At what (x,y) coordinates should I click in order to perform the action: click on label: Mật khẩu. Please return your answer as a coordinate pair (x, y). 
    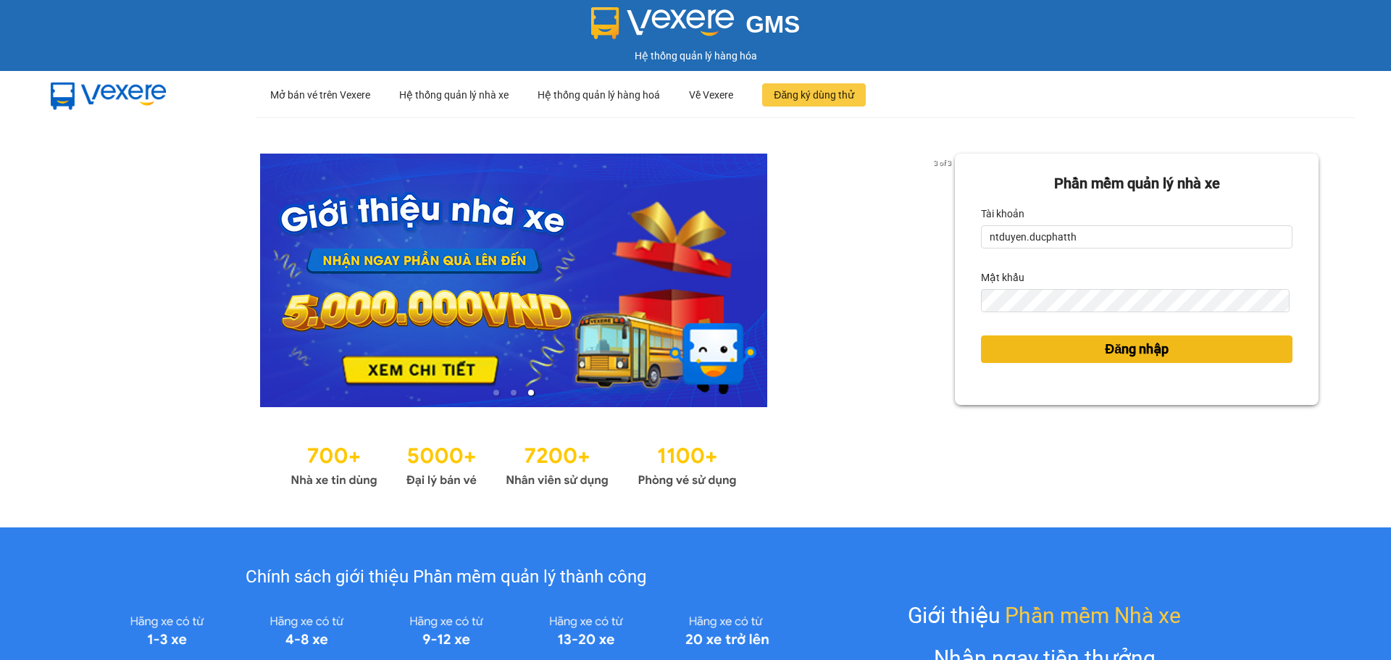
    Looking at the image, I should click on (1003, 278).